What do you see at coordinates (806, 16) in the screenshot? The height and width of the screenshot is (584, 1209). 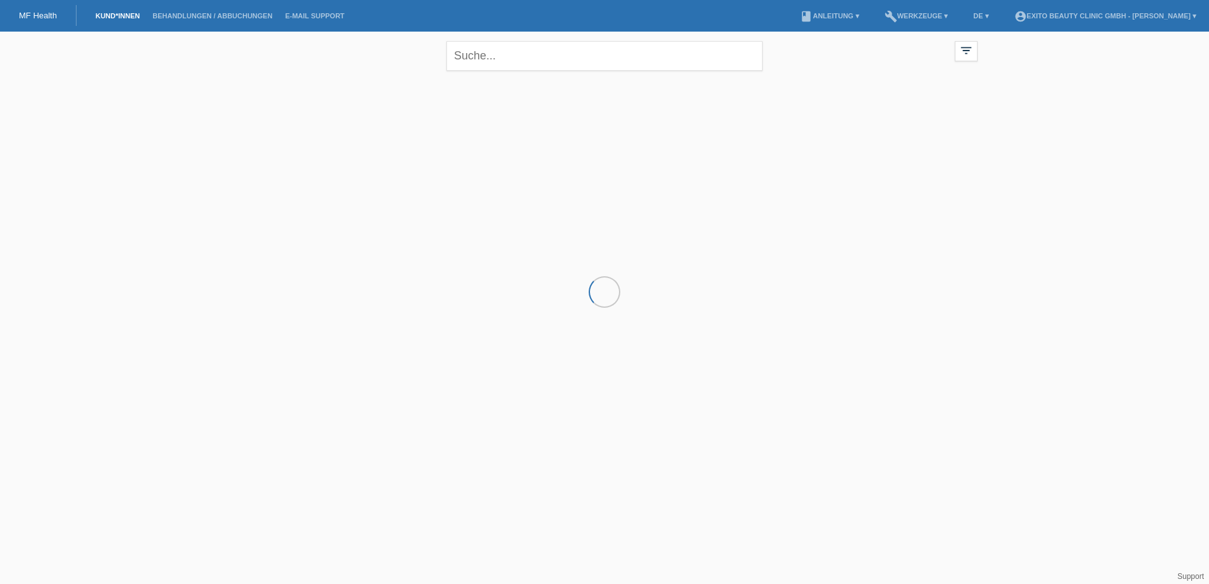 I see `i: book` at bounding box center [806, 16].